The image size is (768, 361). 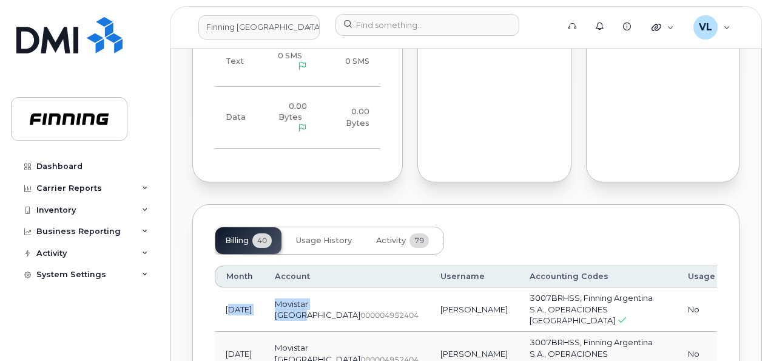 What do you see at coordinates (237, 118) in the screenshot?
I see `td: Data` at bounding box center [237, 118].